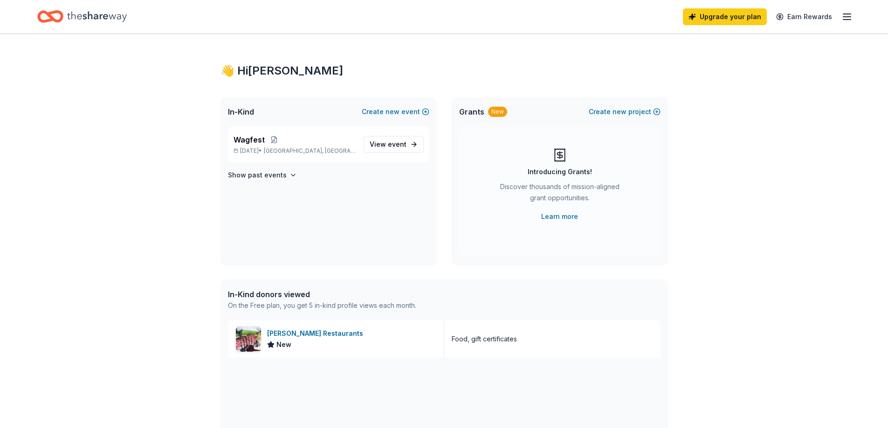 The height and width of the screenshot is (428, 888). I want to click on button: Show past events, so click(262, 175).